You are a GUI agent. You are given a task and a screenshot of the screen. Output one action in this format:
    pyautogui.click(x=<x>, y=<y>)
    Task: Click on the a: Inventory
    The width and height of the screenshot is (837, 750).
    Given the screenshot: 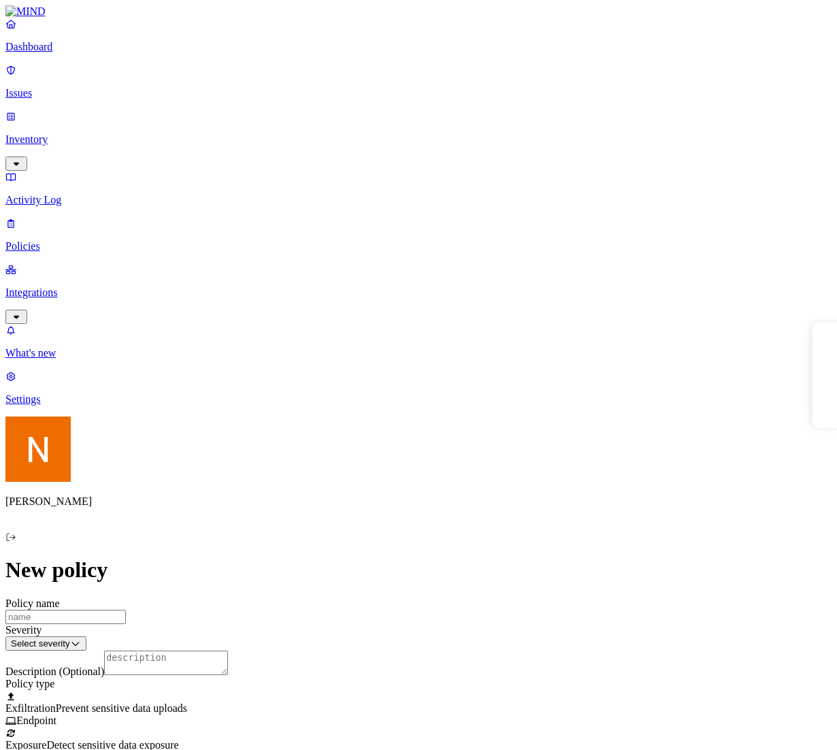 What is the action you would take?
    pyautogui.click(x=419, y=140)
    